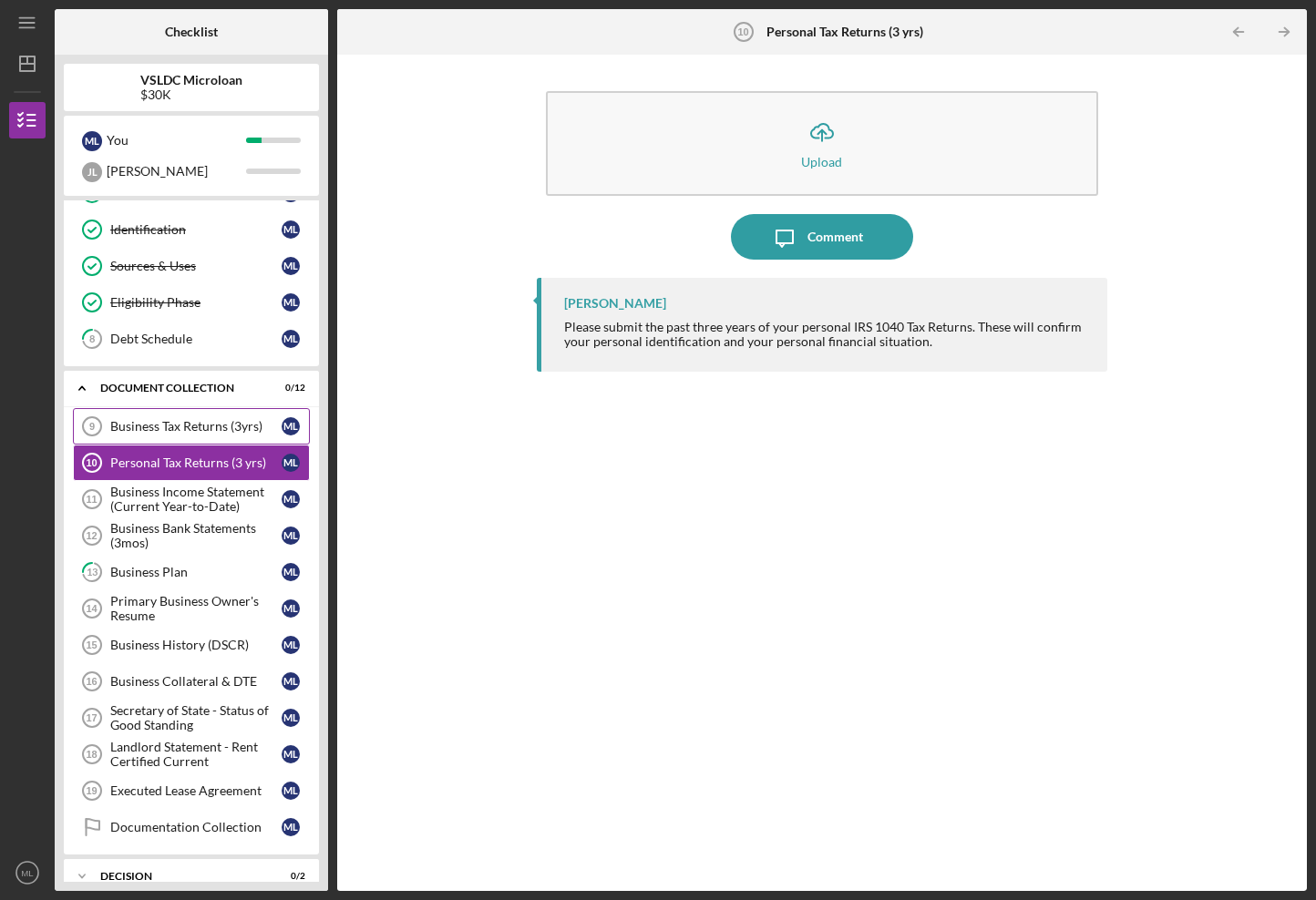 The image size is (1316, 900). I want to click on tspan: 8, so click(92, 339).